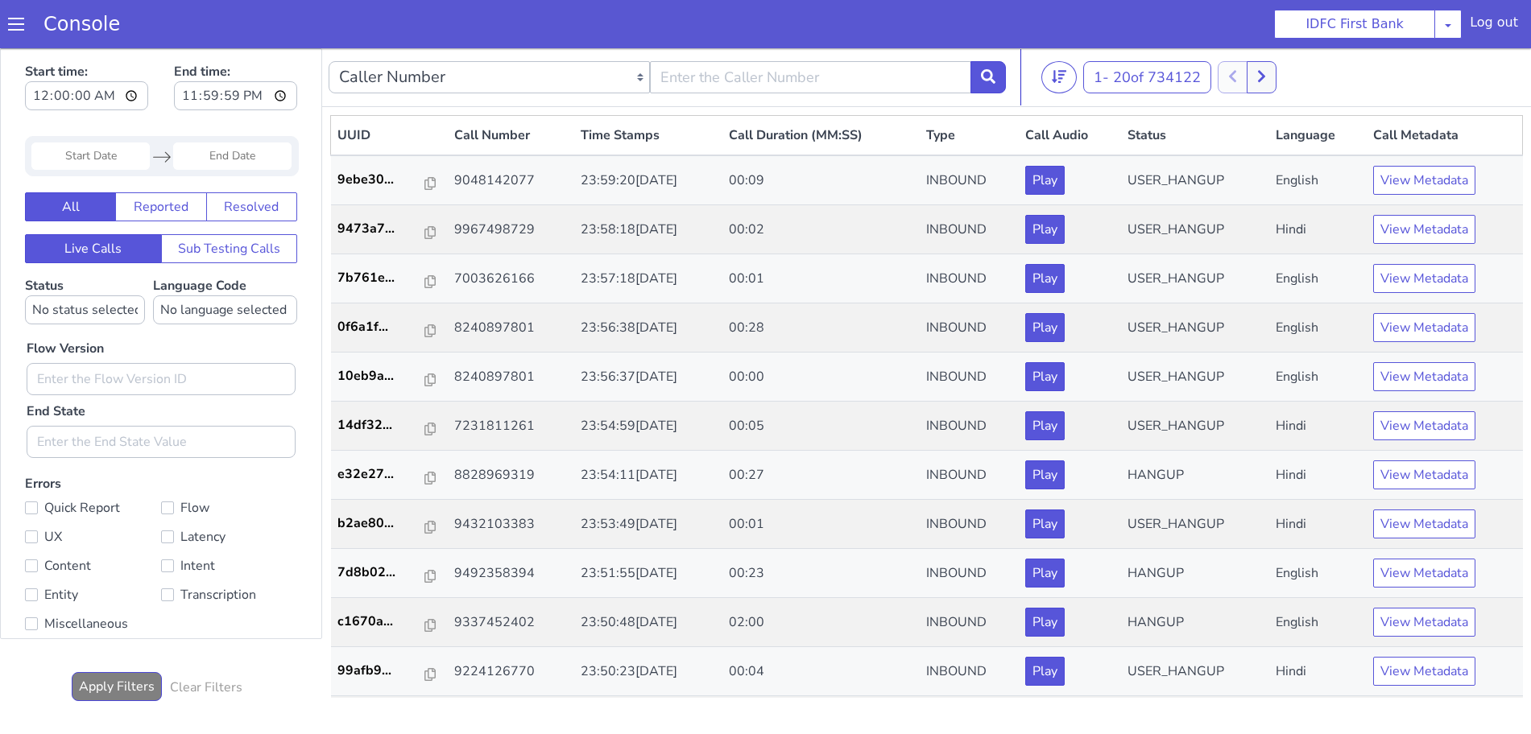 This screenshot has height=734, width=1531. What do you see at coordinates (382, 229) in the screenshot?
I see `p: 7b761e...` at bounding box center [382, 229].